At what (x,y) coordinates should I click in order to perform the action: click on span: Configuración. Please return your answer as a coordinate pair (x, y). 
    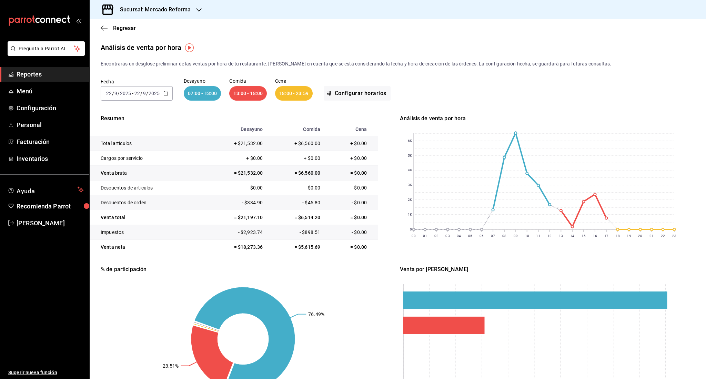
    Looking at the image, I should click on (50, 108).